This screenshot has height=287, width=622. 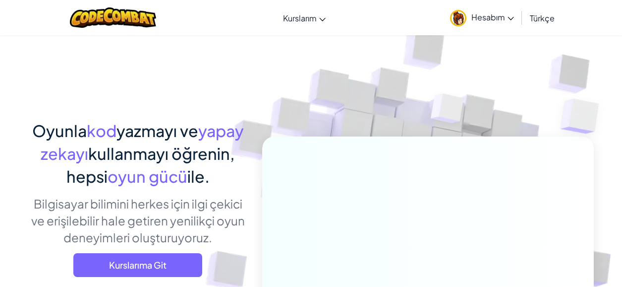 What do you see at coordinates (59, 130) in the screenshot?
I see `span: Oyunla` at bounding box center [59, 130].